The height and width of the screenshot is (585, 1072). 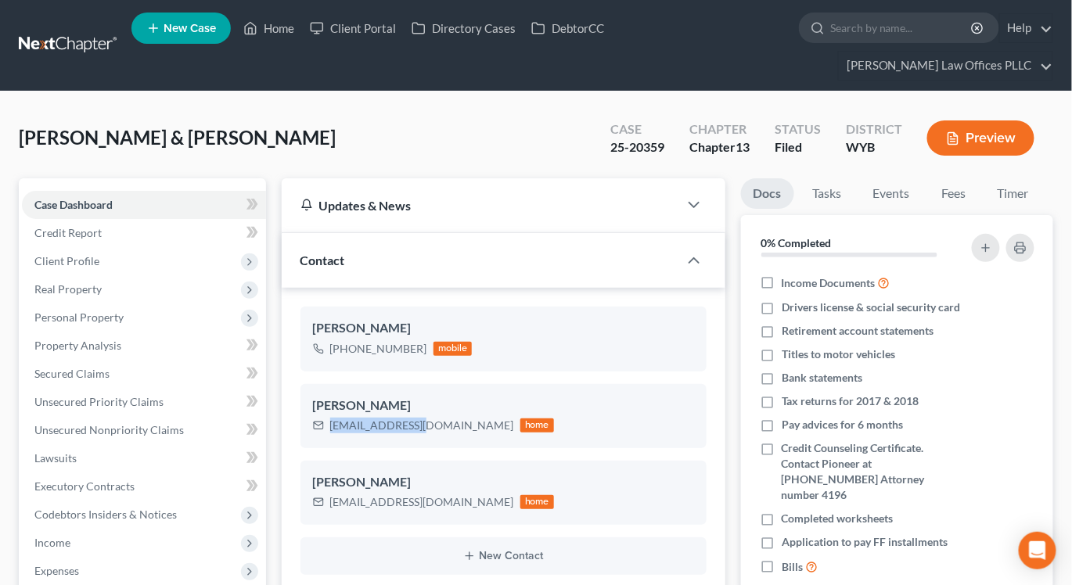 What do you see at coordinates (874, 129) in the screenshot?
I see `div: District` at bounding box center [874, 129].